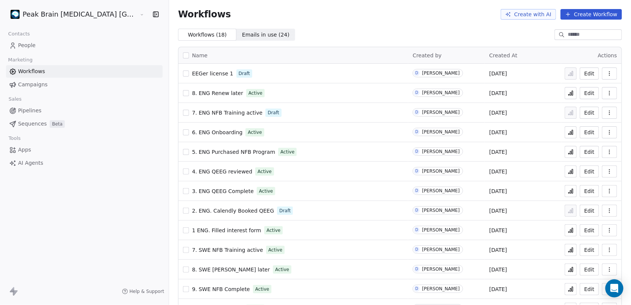 This screenshot has height=305, width=631. I want to click on span: EEGer license 1, so click(213, 73).